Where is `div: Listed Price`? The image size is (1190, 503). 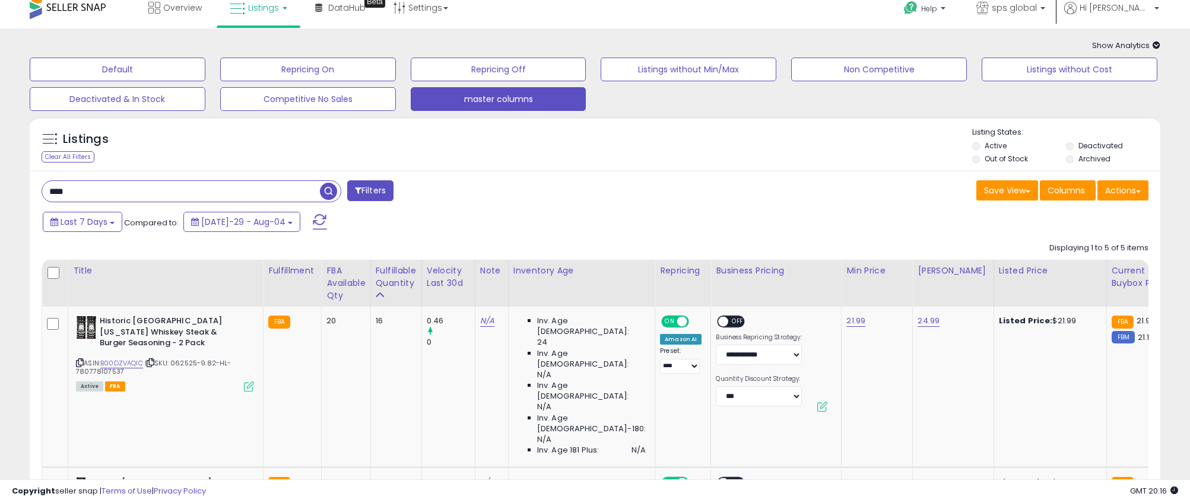
div: Listed Price is located at coordinates (1050, 271).